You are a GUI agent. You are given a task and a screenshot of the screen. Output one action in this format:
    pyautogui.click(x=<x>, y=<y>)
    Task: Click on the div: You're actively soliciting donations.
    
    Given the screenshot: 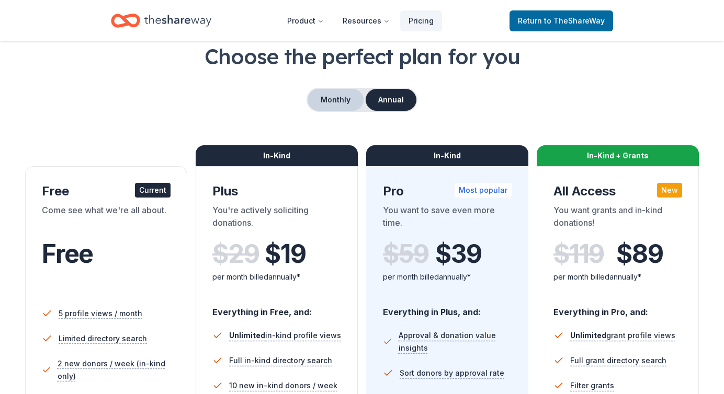 What is the action you would take?
    pyautogui.click(x=277, y=219)
    